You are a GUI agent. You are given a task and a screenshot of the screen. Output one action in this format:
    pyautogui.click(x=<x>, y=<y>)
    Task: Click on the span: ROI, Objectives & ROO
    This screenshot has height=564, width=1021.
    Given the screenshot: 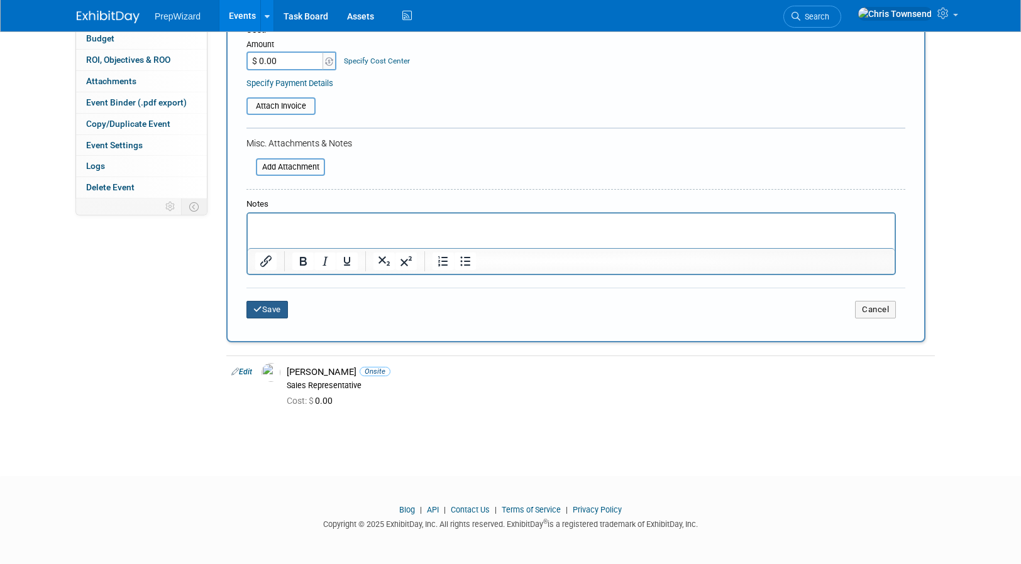 What is the action you would take?
    pyautogui.click(x=128, y=60)
    